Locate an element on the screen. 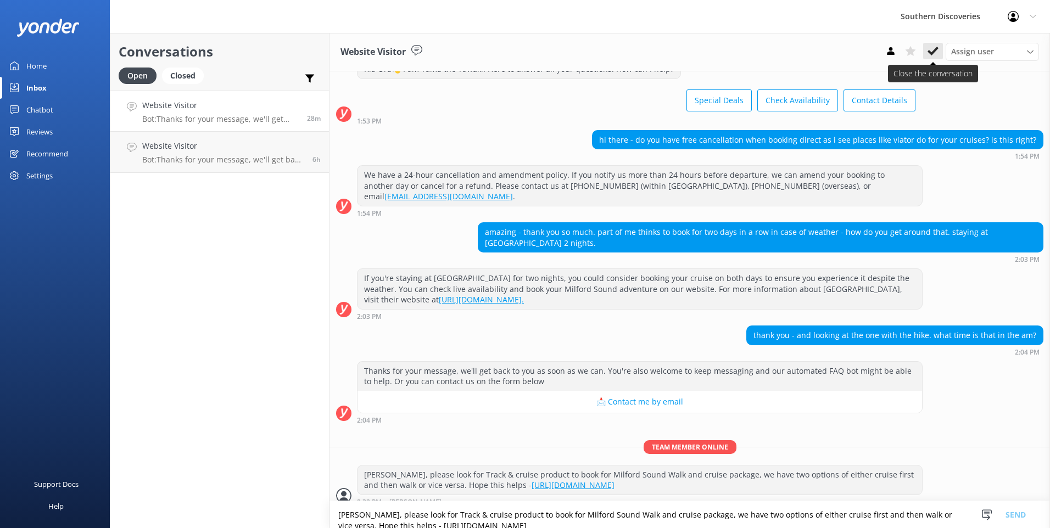 This screenshot has height=528, width=1050. button: Special Deals is located at coordinates (719, 101).